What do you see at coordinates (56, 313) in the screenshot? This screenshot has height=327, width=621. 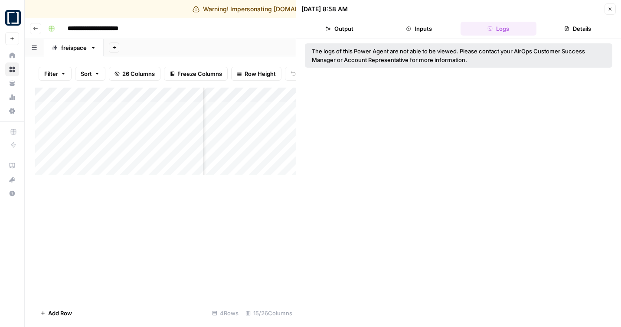 I see `button: Add Row` at bounding box center [56, 313].